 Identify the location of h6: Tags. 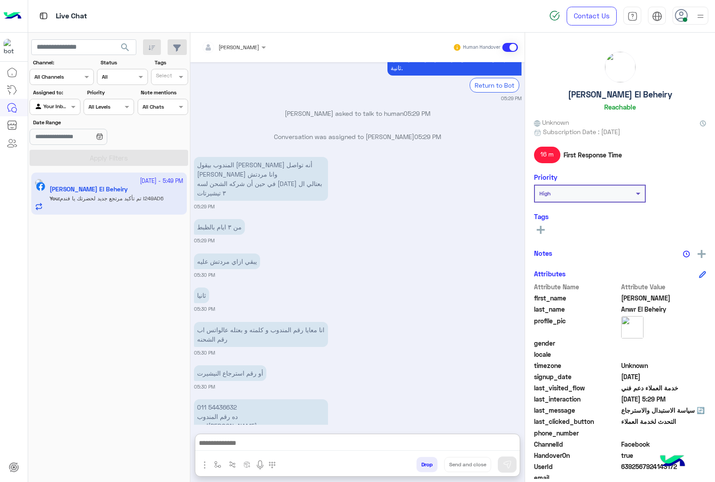
(620, 216).